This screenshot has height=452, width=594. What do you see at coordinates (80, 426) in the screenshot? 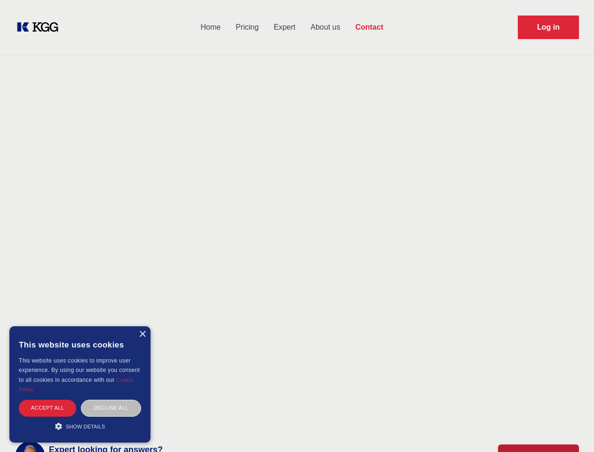
I see `div: Show details` at bounding box center [80, 426].